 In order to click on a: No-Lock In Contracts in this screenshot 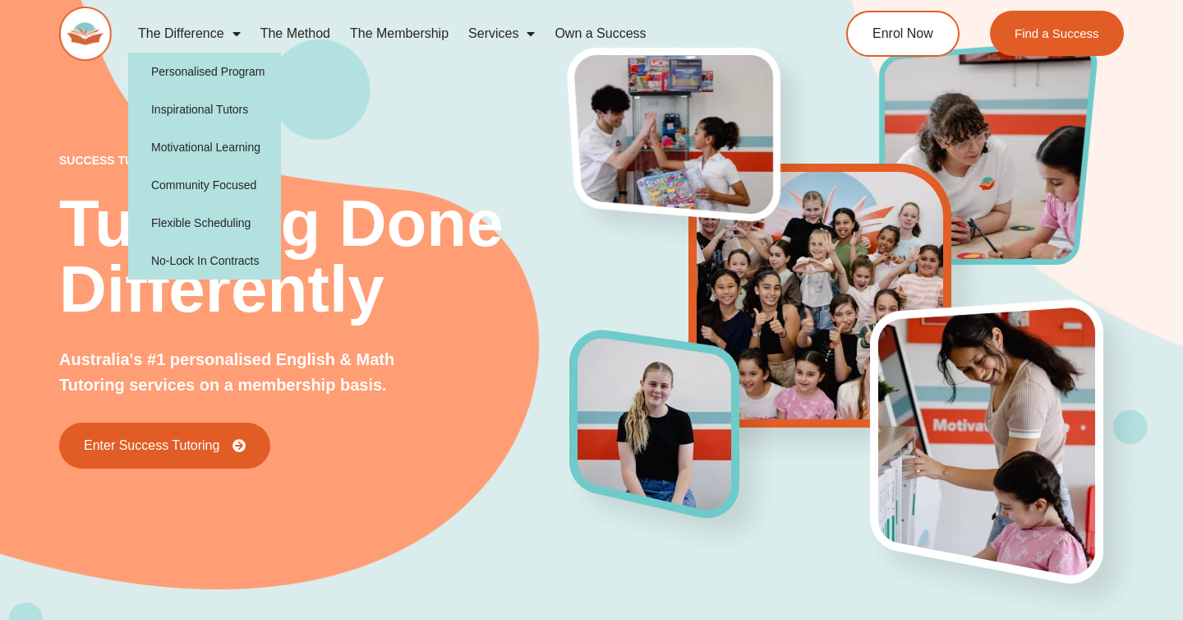, I will do `click(205, 261)`.